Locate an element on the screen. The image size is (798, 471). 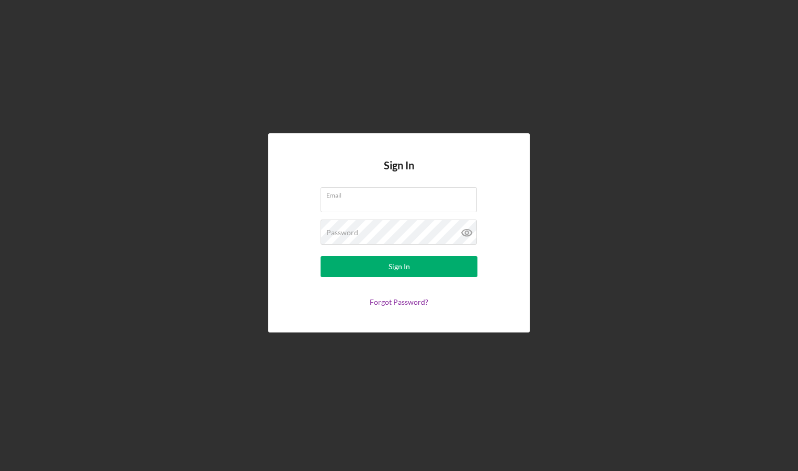
div: Sign In is located at coordinates (399, 267).